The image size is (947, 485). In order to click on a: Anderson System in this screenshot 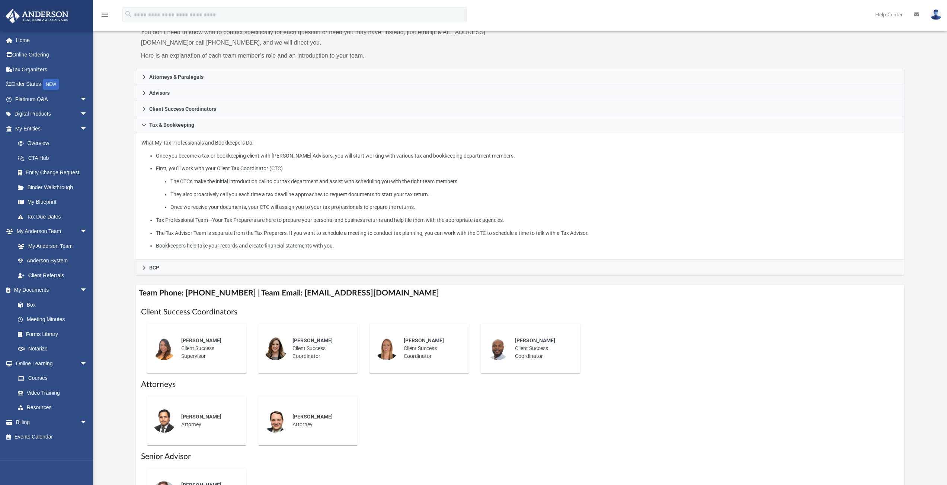, I will do `click(52, 261)`.